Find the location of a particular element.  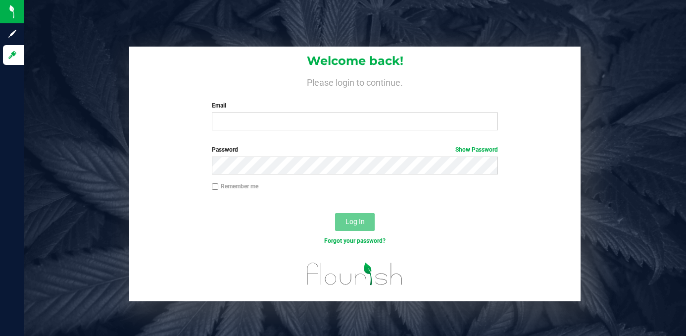

input: Remember me is located at coordinates (215, 187).